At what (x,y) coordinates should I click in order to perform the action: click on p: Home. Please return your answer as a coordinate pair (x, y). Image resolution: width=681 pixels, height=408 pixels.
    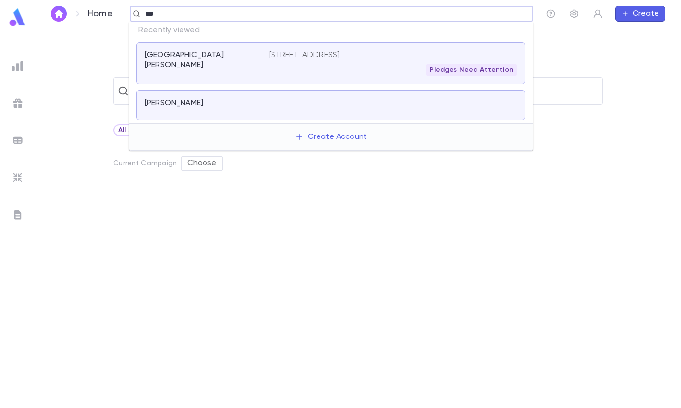
    Looking at the image, I should click on (100, 14).